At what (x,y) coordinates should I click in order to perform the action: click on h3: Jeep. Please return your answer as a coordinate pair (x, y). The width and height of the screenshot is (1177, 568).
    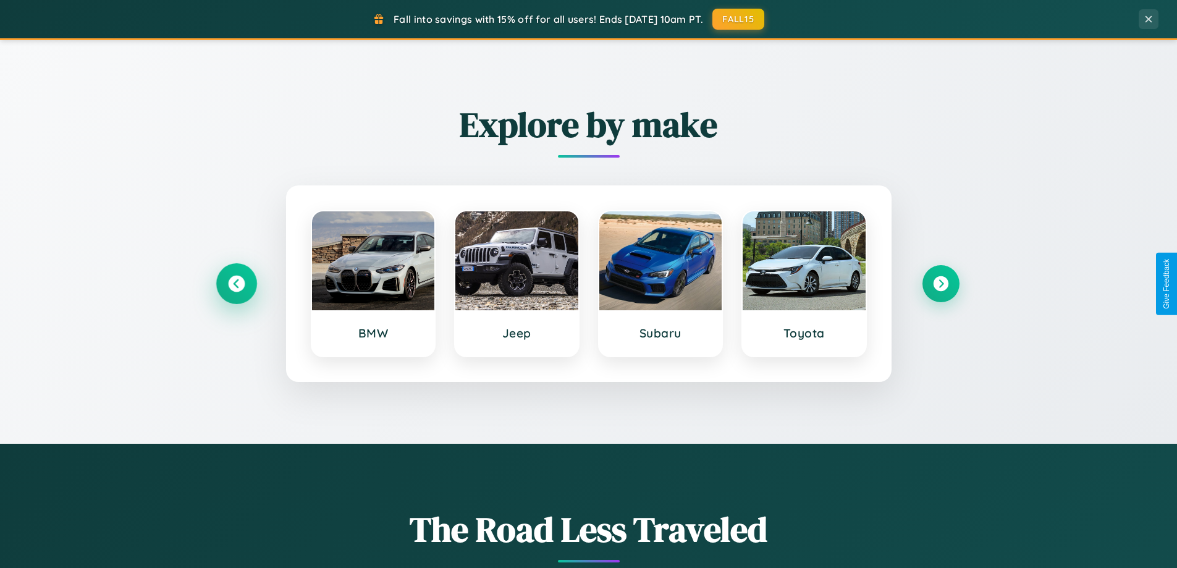
    Looking at the image, I should click on (517, 333).